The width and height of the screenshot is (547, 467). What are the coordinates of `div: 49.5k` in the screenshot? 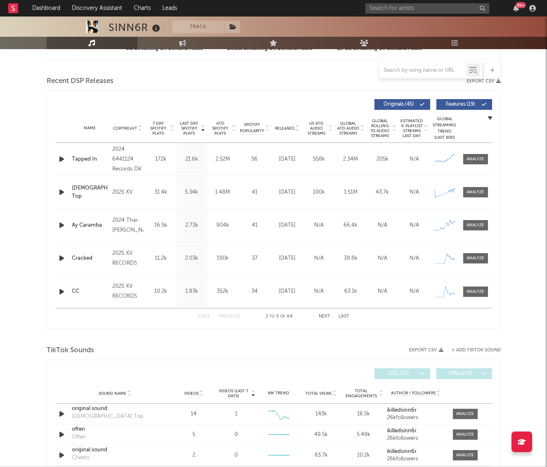 It's located at (321, 434).